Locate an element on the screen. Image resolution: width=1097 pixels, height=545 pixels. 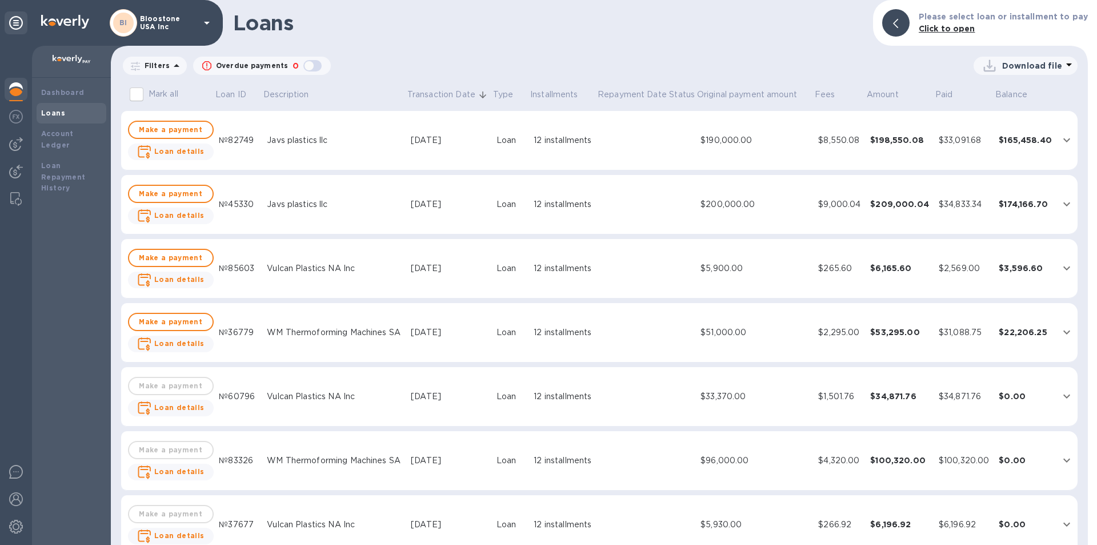
p: Fees is located at coordinates (825, 94).